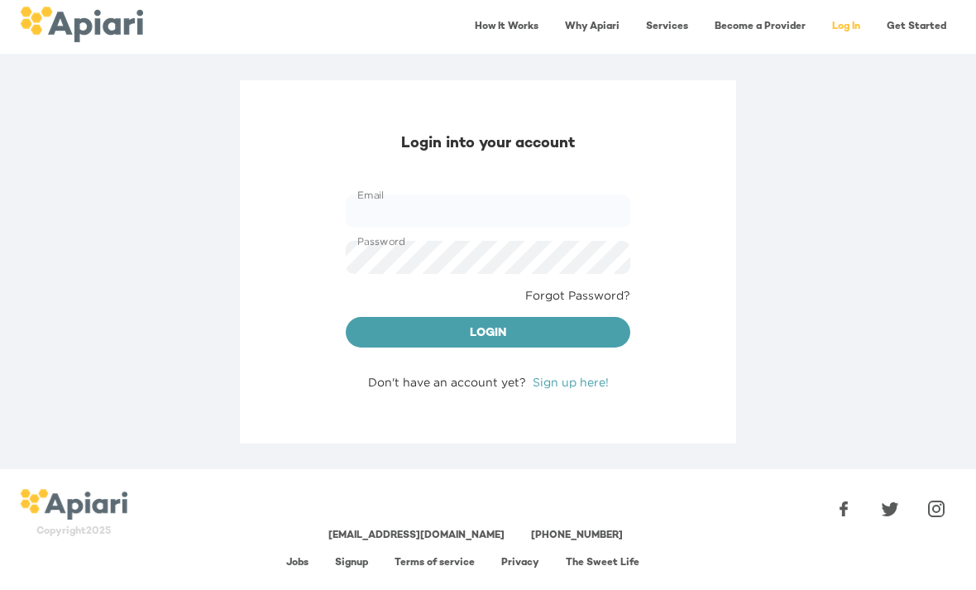 The width and height of the screenshot is (976, 590). I want to click on a: Forgot Password?, so click(577, 295).